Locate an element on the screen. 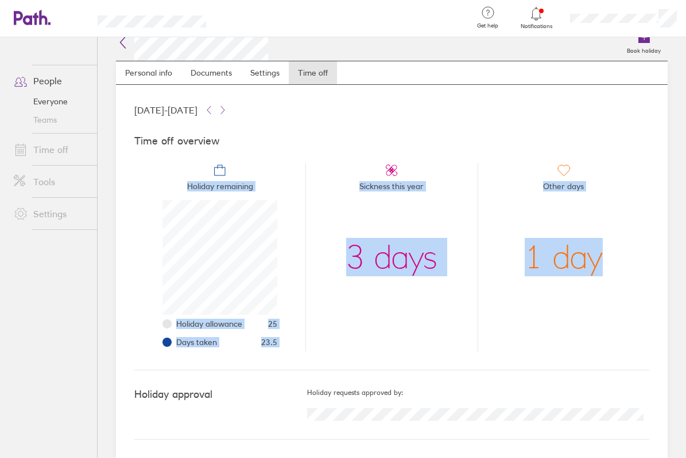  a: Teams is located at coordinates (50, 120).